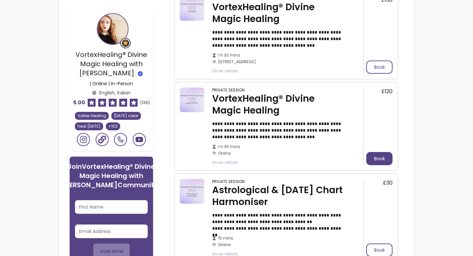 Image resolution: width=473 pixels, height=256 pixels. I want to click on span: 5.00, so click(79, 103).